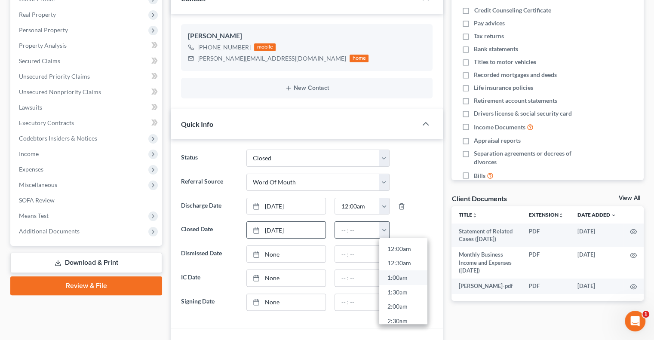 The image size is (654, 340). Describe the element at coordinates (37, 14) in the screenshot. I see `span: Real Property` at that location.